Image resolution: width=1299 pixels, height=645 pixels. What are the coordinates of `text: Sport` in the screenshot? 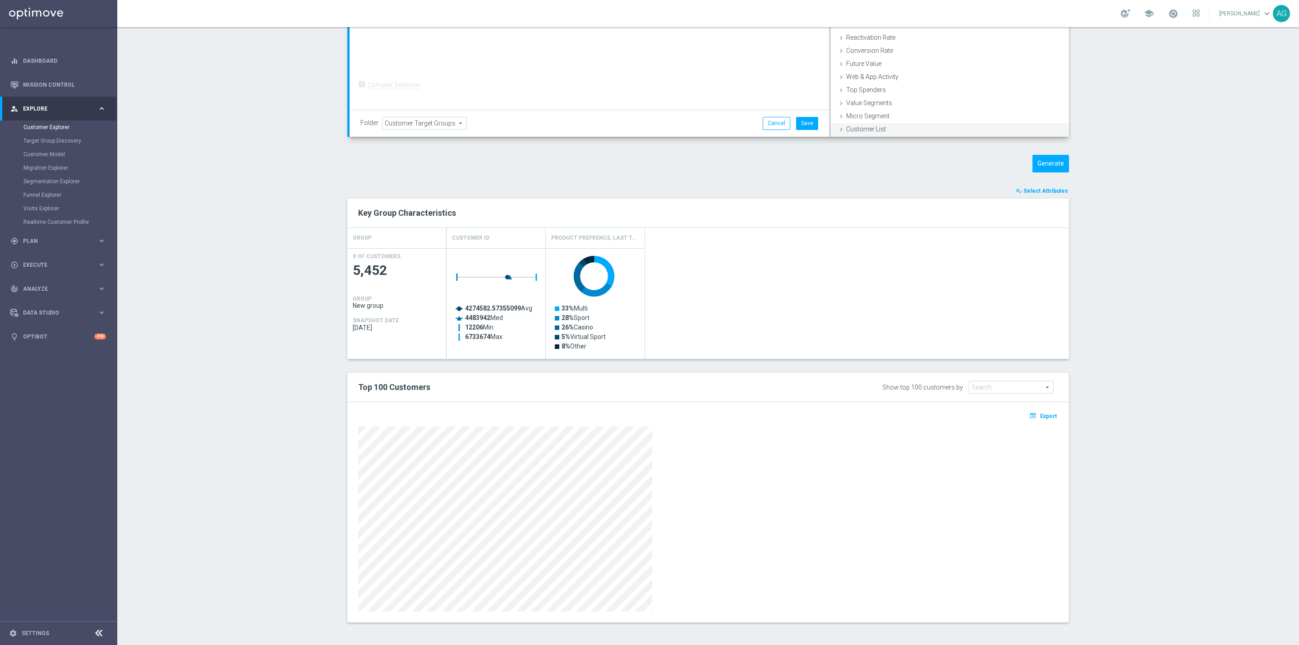 It's located at (576, 318).